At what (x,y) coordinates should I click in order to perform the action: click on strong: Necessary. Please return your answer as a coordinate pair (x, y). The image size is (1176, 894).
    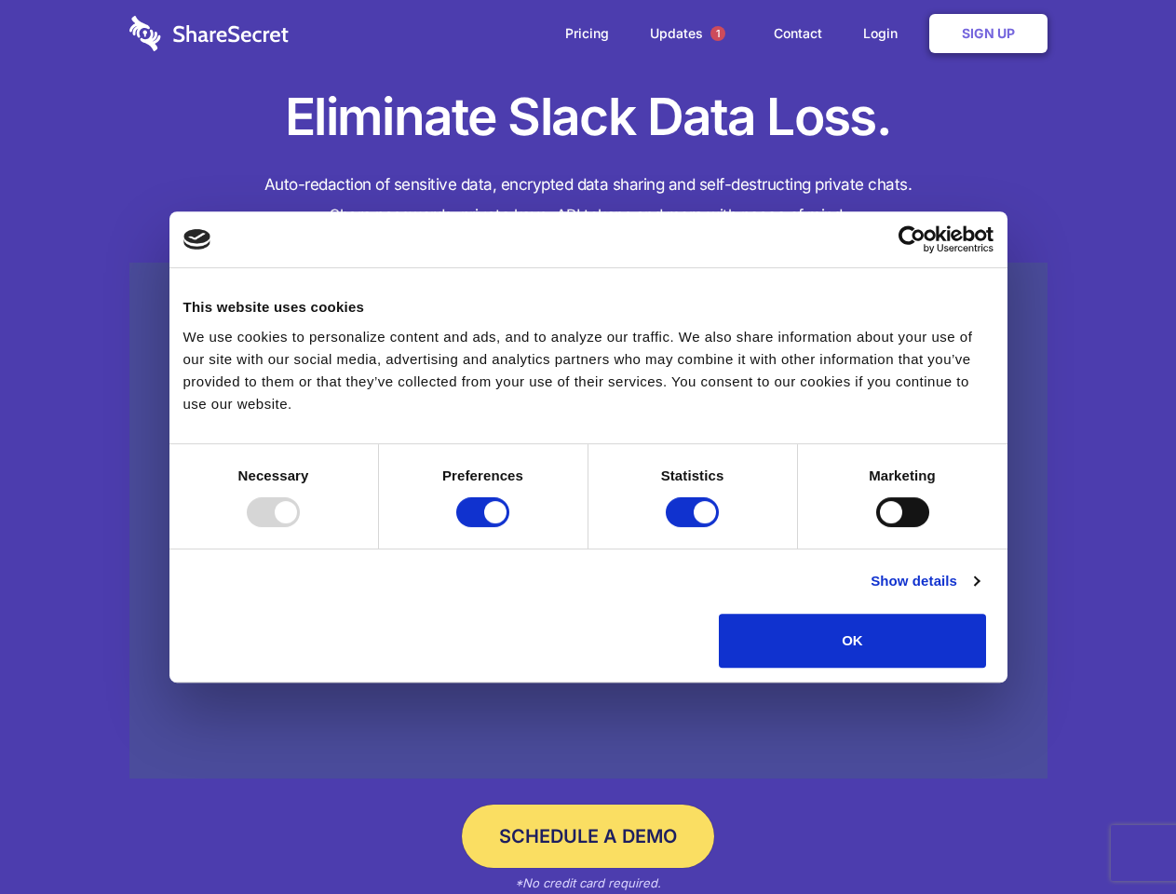
    Looking at the image, I should click on (274, 475).